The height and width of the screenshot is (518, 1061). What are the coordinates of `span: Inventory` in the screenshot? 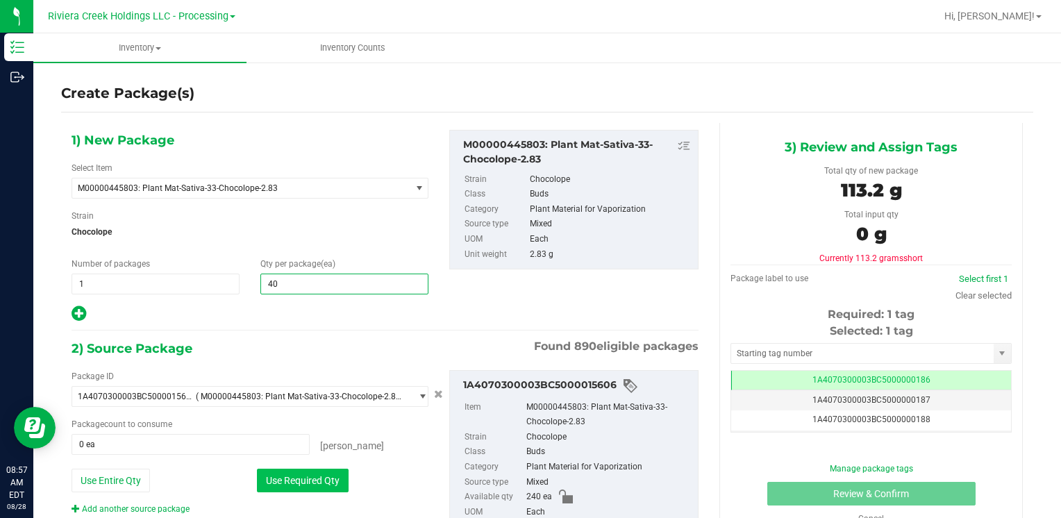 It's located at (140, 48).